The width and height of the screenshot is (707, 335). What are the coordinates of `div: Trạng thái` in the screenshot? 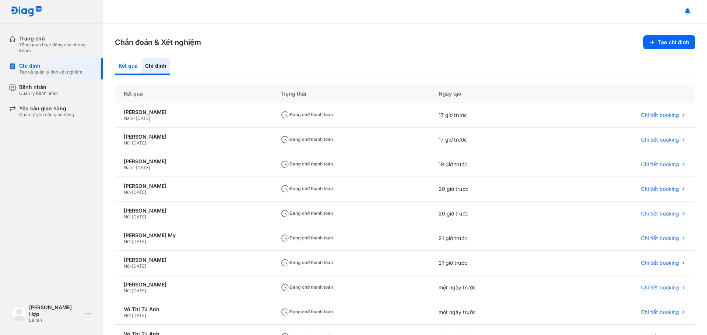 It's located at (351, 94).